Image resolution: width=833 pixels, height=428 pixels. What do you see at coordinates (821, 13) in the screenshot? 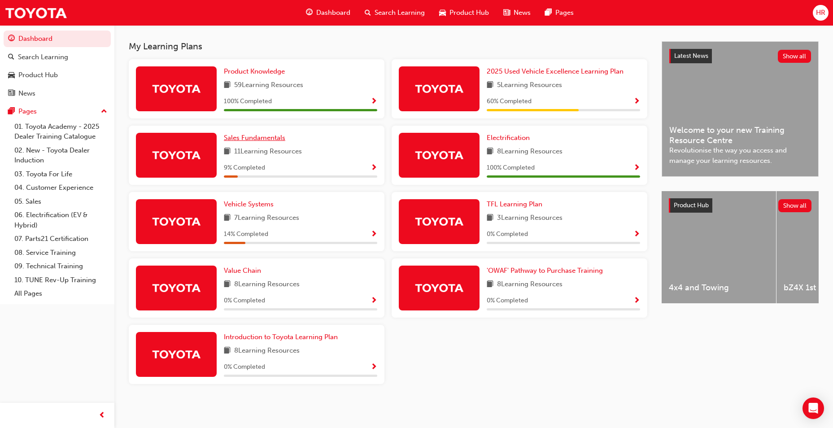
I see `button: HR` at bounding box center [821, 13].